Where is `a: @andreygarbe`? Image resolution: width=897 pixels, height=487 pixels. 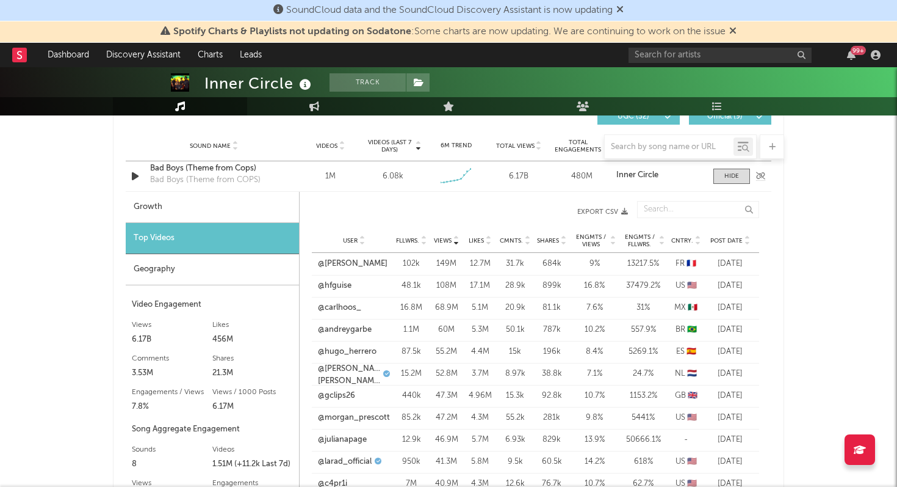 a: @andreygarbe is located at coordinates (345, 330).